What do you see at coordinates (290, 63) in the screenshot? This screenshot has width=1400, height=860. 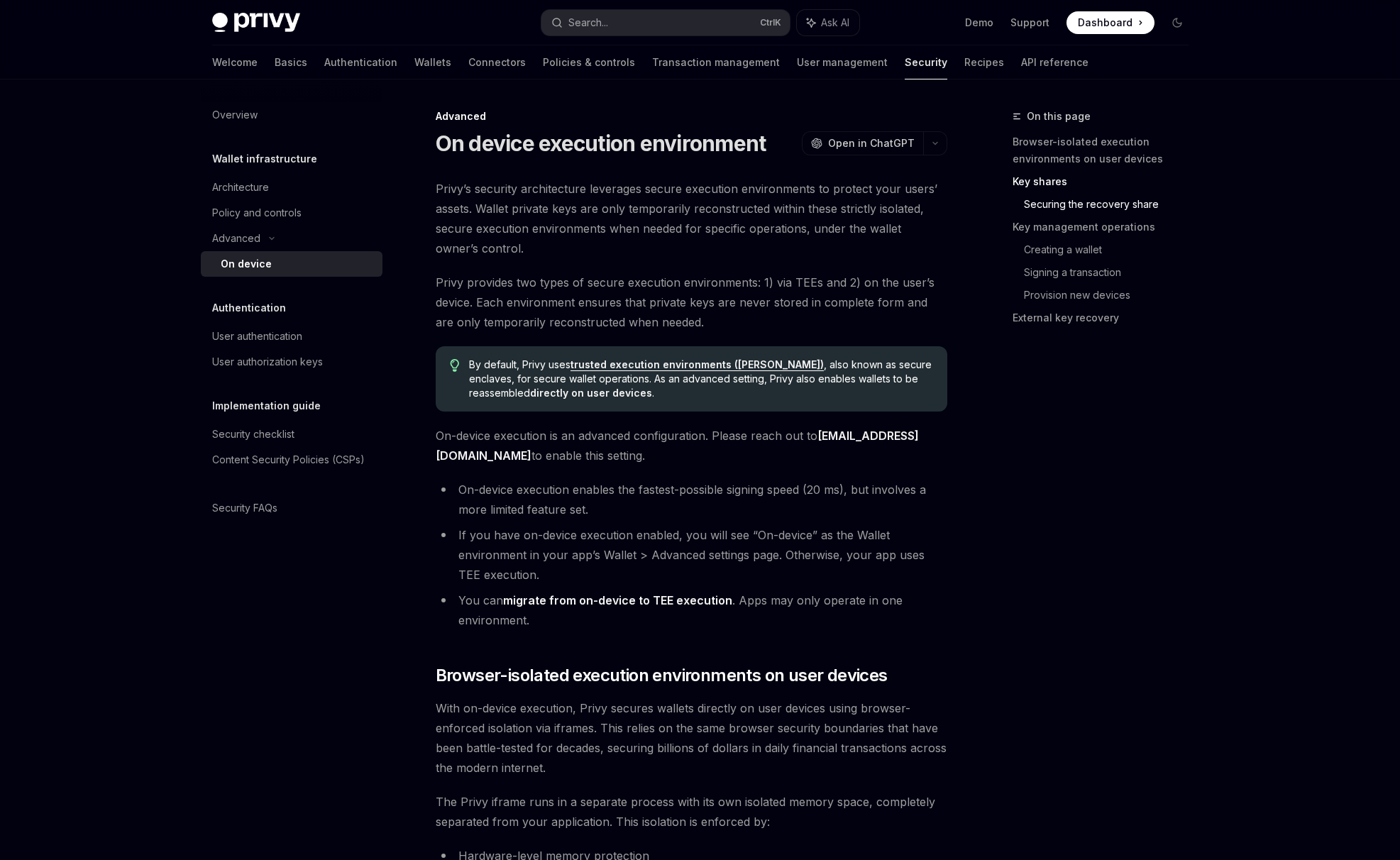 I see `a: Basics` at bounding box center [290, 63].